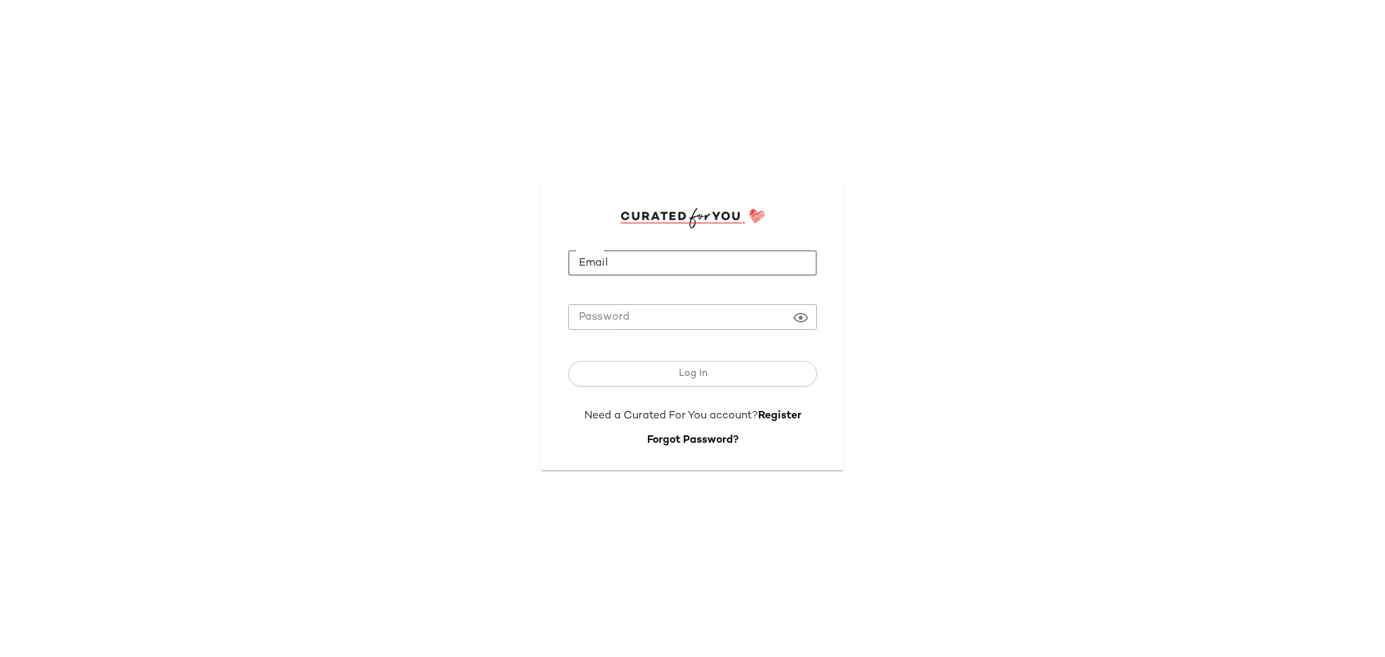  What do you see at coordinates (693, 440) in the screenshot?
I see `a: Forgot Password?` at bounding box center [693, 440].